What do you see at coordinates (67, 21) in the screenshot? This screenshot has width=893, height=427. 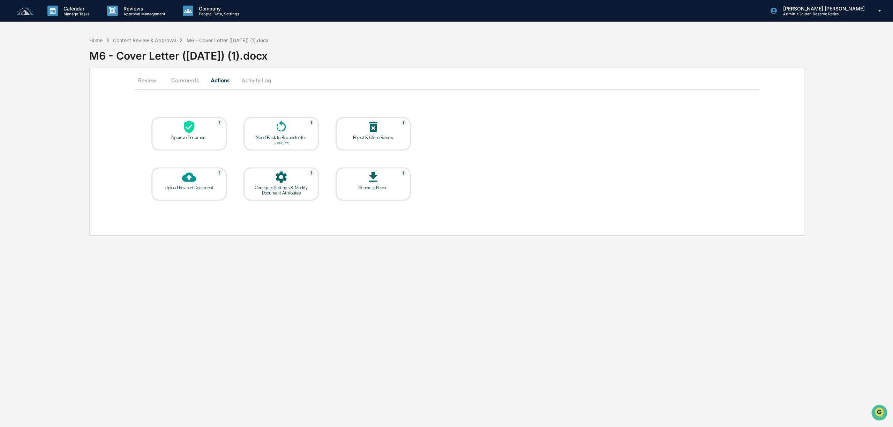 I see `p: How can we help?` at bounding box center [67, 21].